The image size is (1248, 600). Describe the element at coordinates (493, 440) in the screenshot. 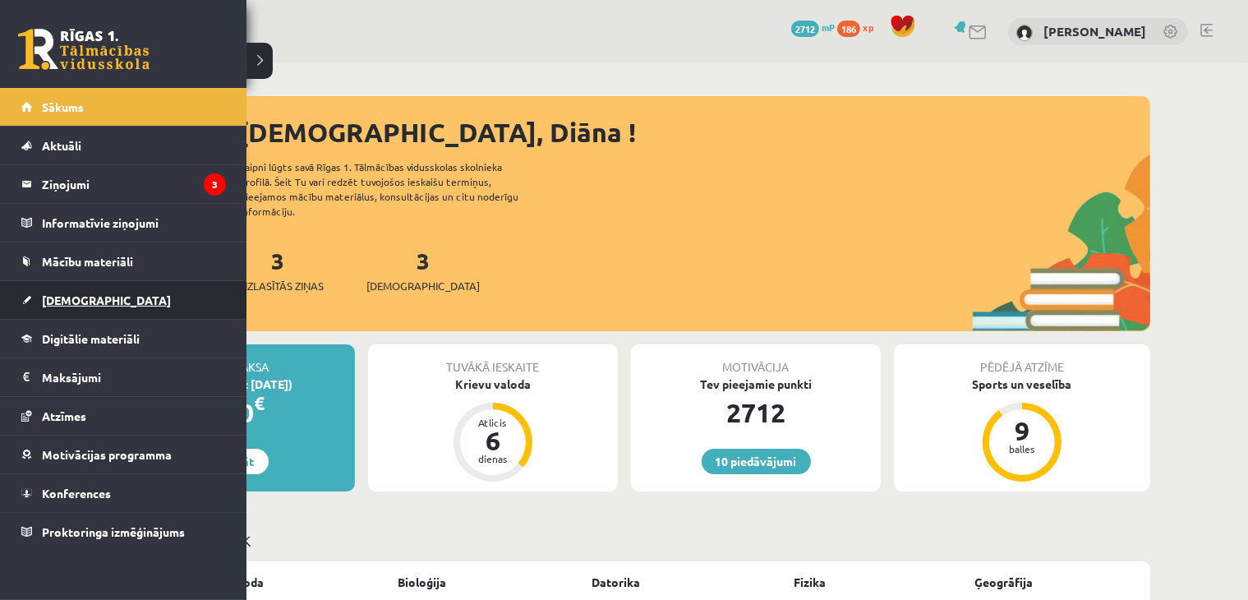

I see `div: 6` at that location.